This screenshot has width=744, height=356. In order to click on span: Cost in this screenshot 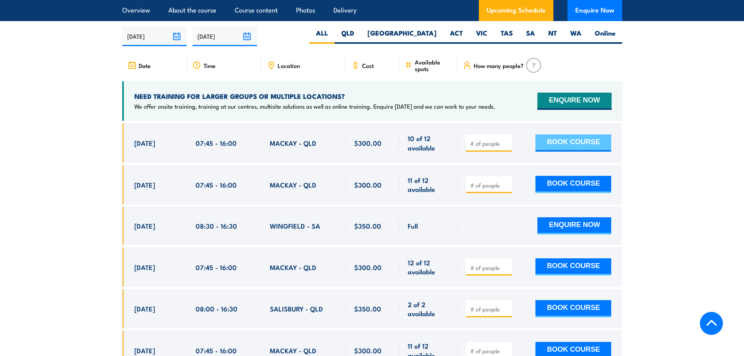, I will do `click(368, 65)`.